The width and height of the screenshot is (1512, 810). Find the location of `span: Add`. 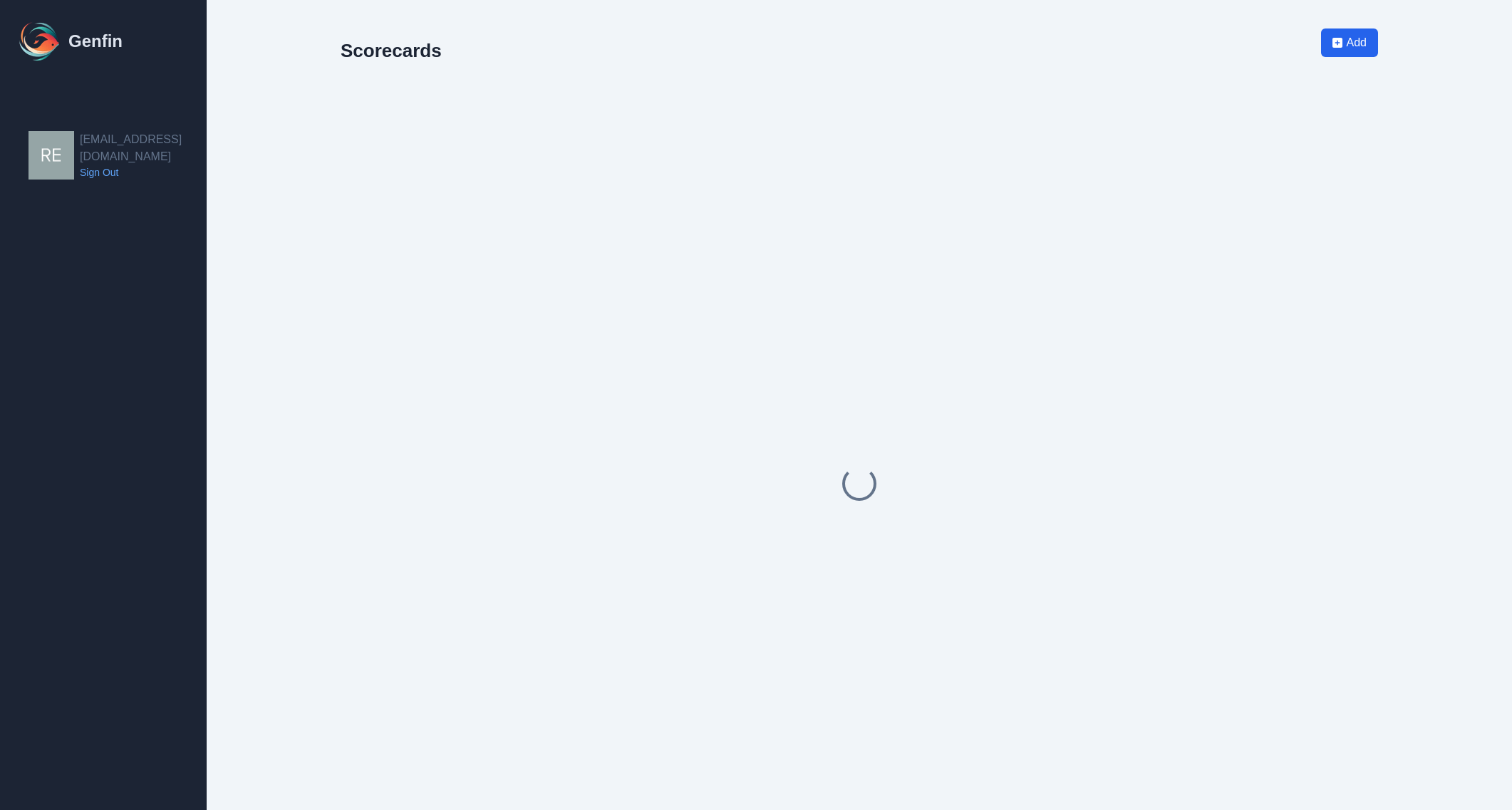

span: Add is located at coordinates (1357, 43).